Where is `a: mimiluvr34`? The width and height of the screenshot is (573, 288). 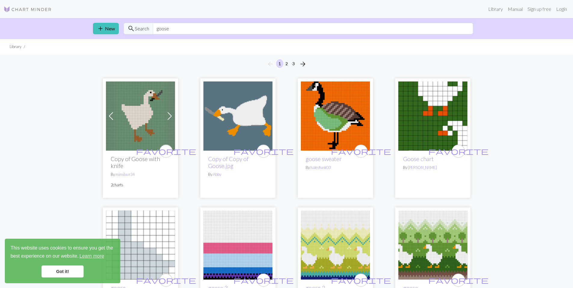
a: mimiluvr34 is located at coordinates (125, 174).